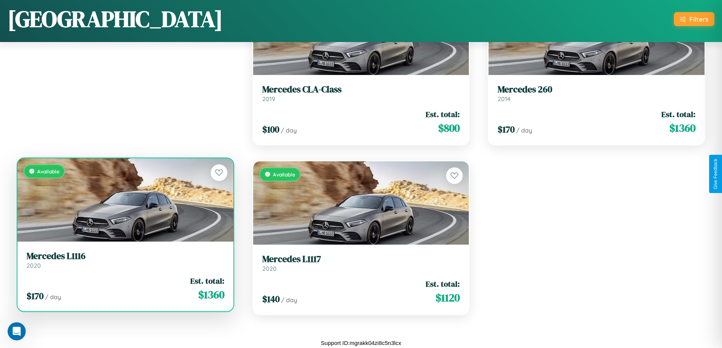  Describe the element at coordinates (716, 174) in the screenshot. I see `div: Give Feedback` at that location.